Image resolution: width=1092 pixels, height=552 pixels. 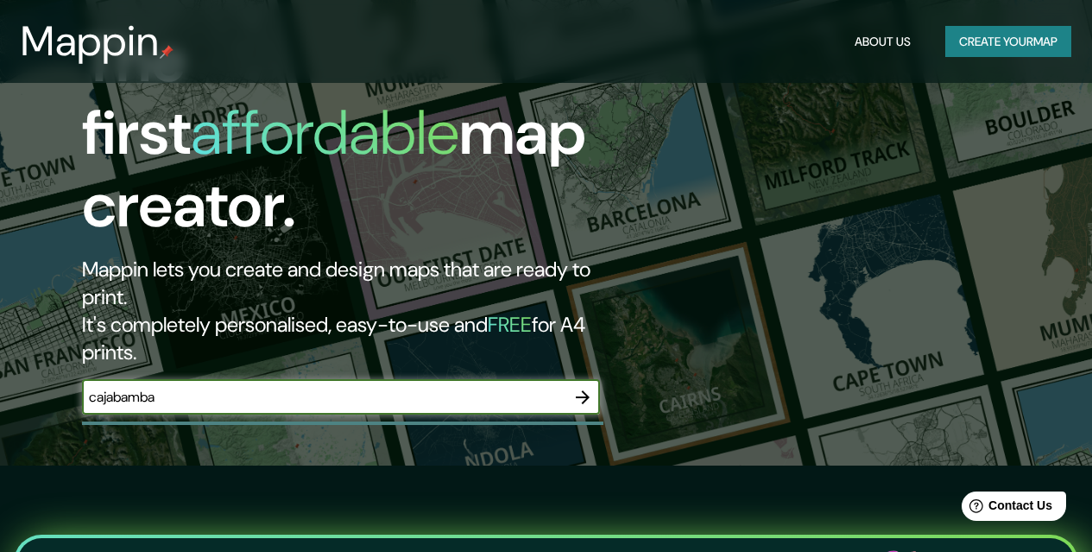 I want to click on h3: Mappin, so click(x=90, y=41).